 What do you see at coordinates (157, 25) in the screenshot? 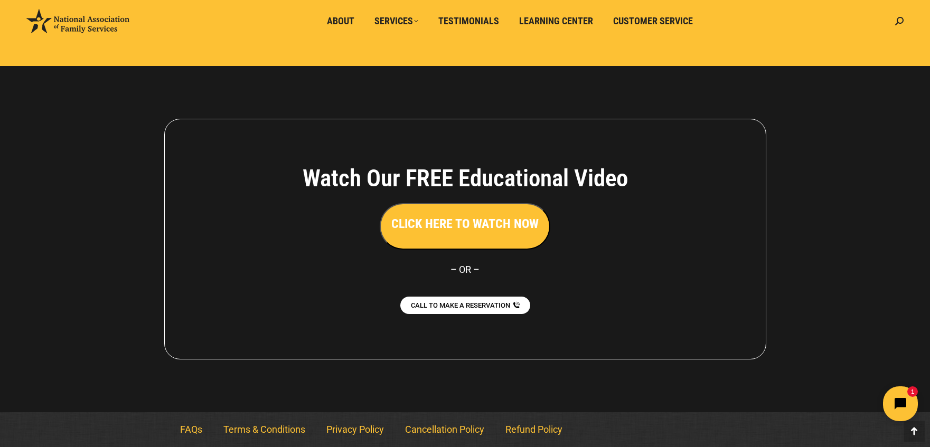
I see `button: Open chat widget` at bounding box center [157, 25].